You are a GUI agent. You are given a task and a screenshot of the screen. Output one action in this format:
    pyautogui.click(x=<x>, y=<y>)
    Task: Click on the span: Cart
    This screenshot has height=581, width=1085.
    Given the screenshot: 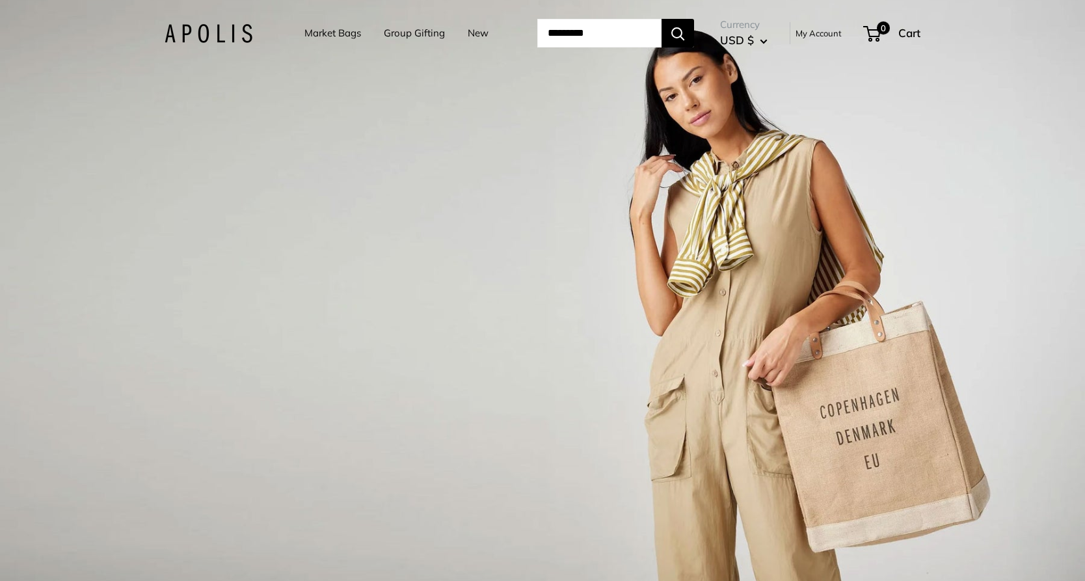 What is the action you would take?
    pyautogui.click(x=910, y=33)
    